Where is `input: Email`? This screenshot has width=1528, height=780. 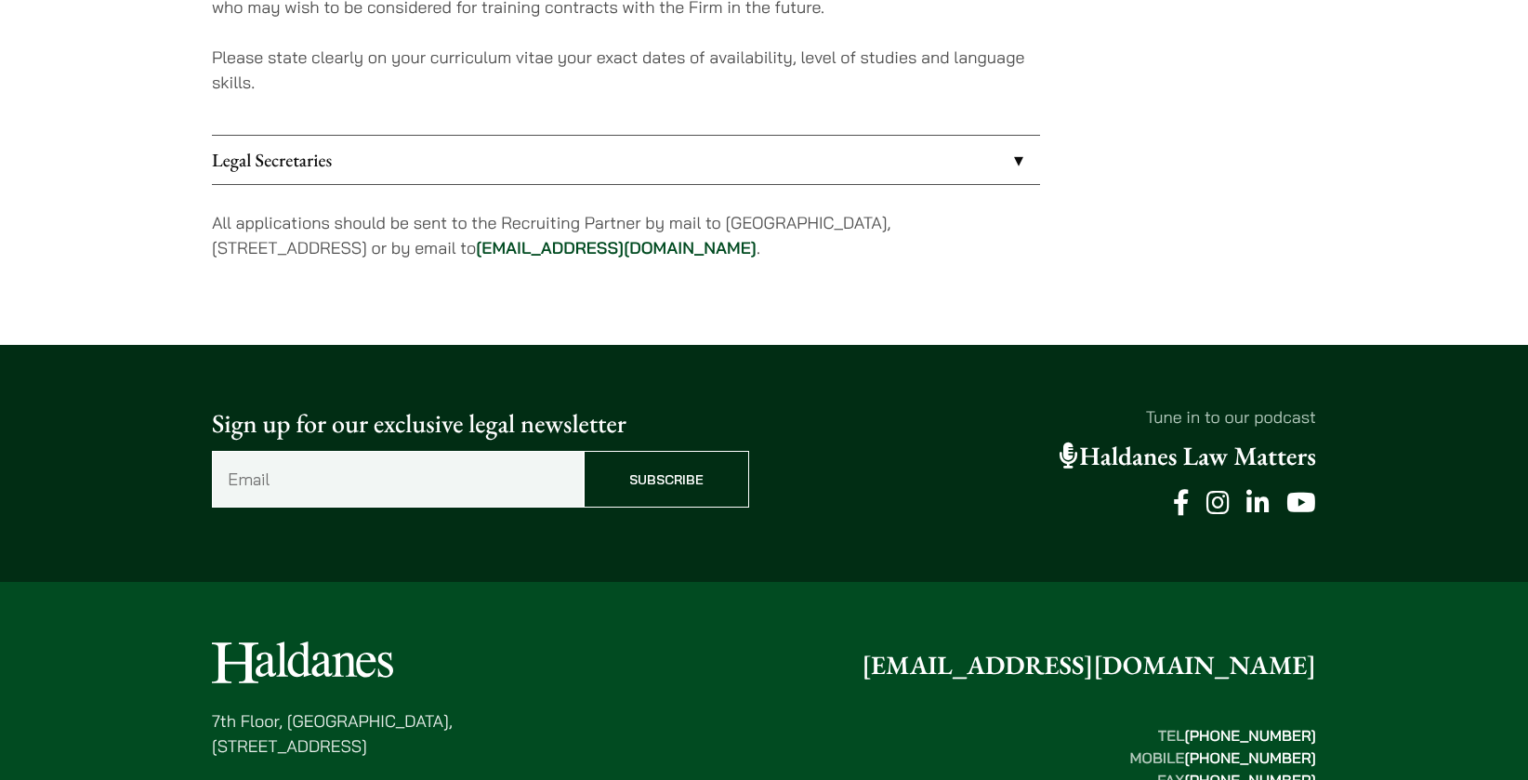 input: Email is located at coordinates (398, 479).